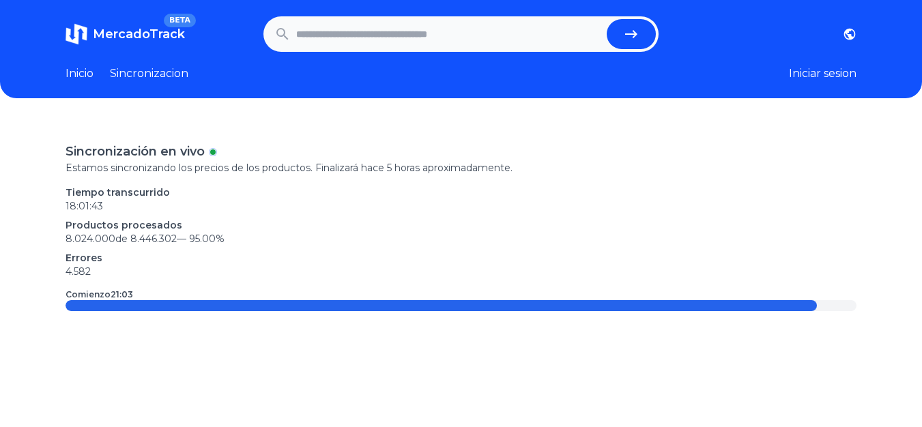 This screenshot has width=922, height=427. Describe the element at coordinates (461, 239) in the screenshot. I see `p: 8.024.000 de 8.446.302 —` at that location.